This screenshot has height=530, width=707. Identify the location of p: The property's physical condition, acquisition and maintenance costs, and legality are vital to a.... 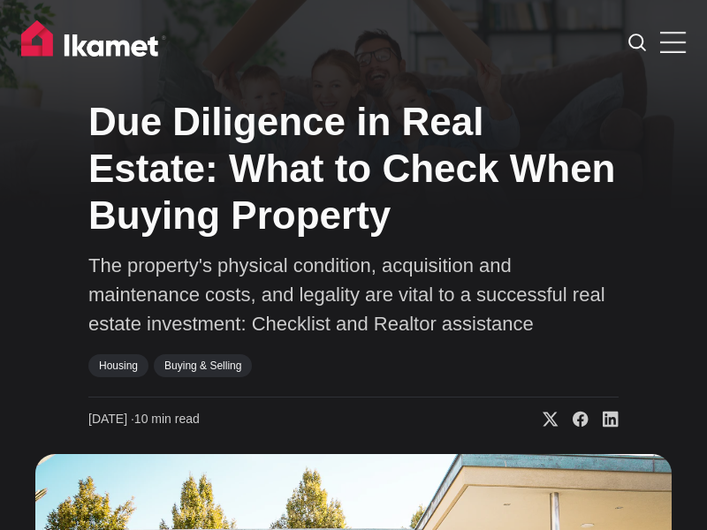
(354, 294).